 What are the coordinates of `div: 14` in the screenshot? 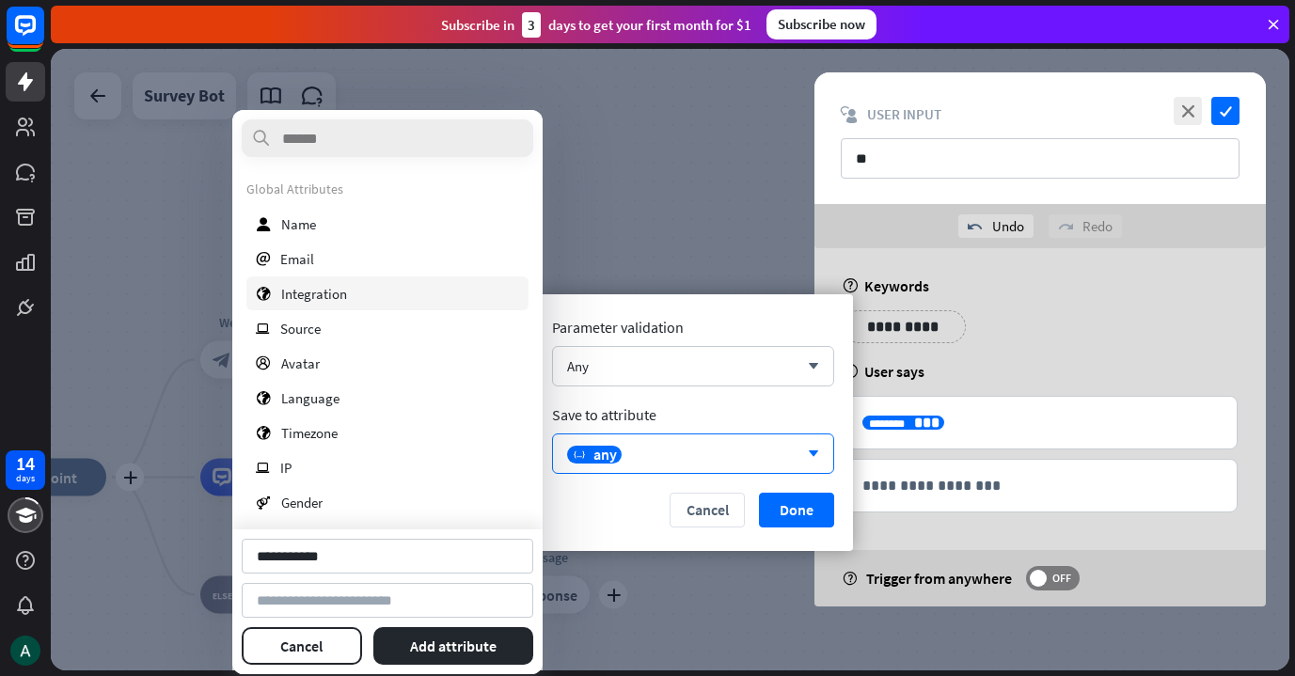 It's located at (25, 464).